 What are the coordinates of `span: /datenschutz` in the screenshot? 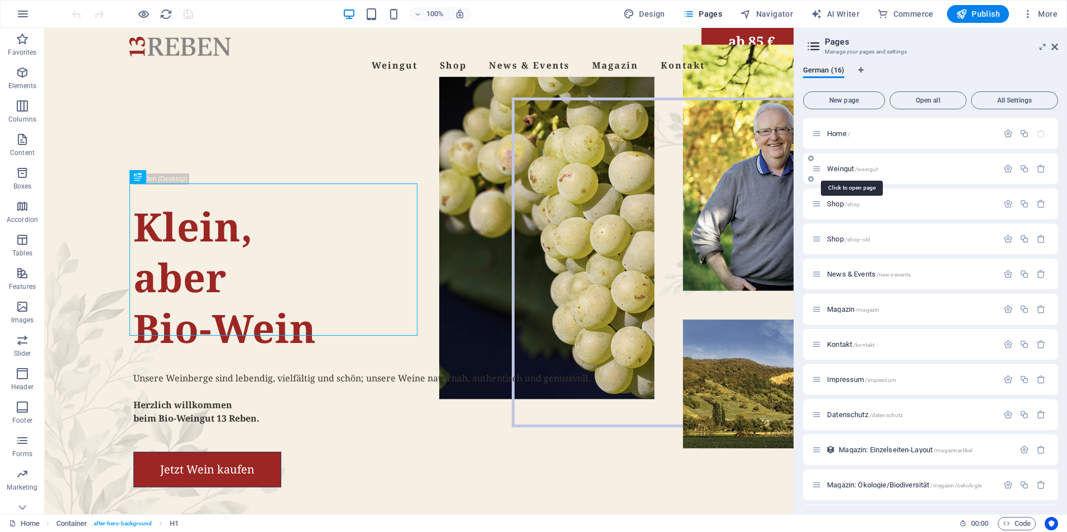 It's located at (886, 415).